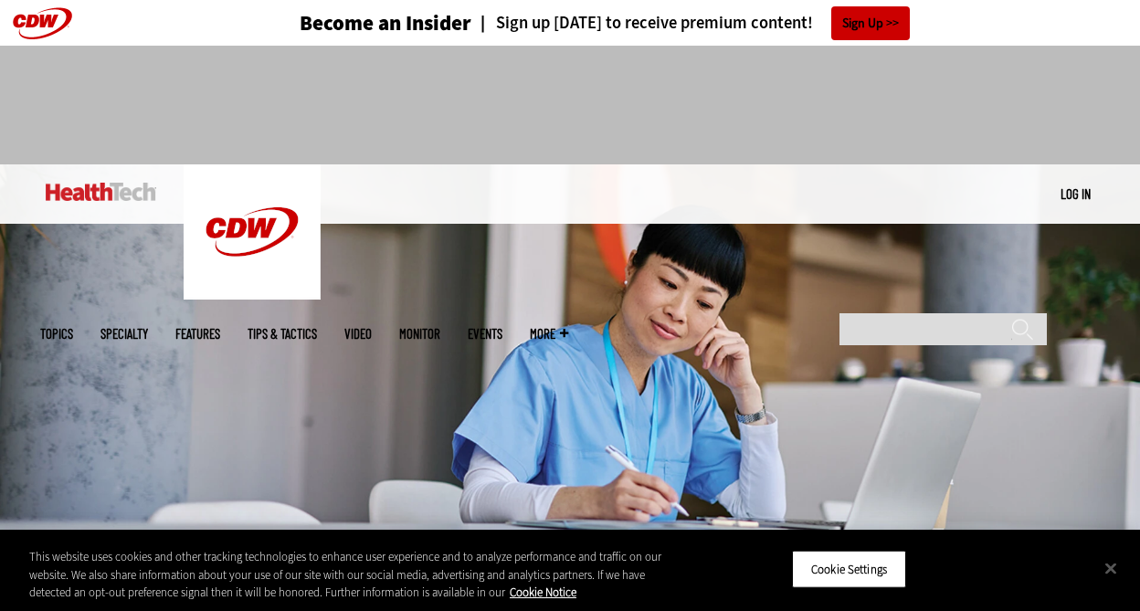 The image size is (1140, 611). What do you see at coordinates (252, 294) in the screenshot?
I see `a: CDW` at bounding box center [252, 294].